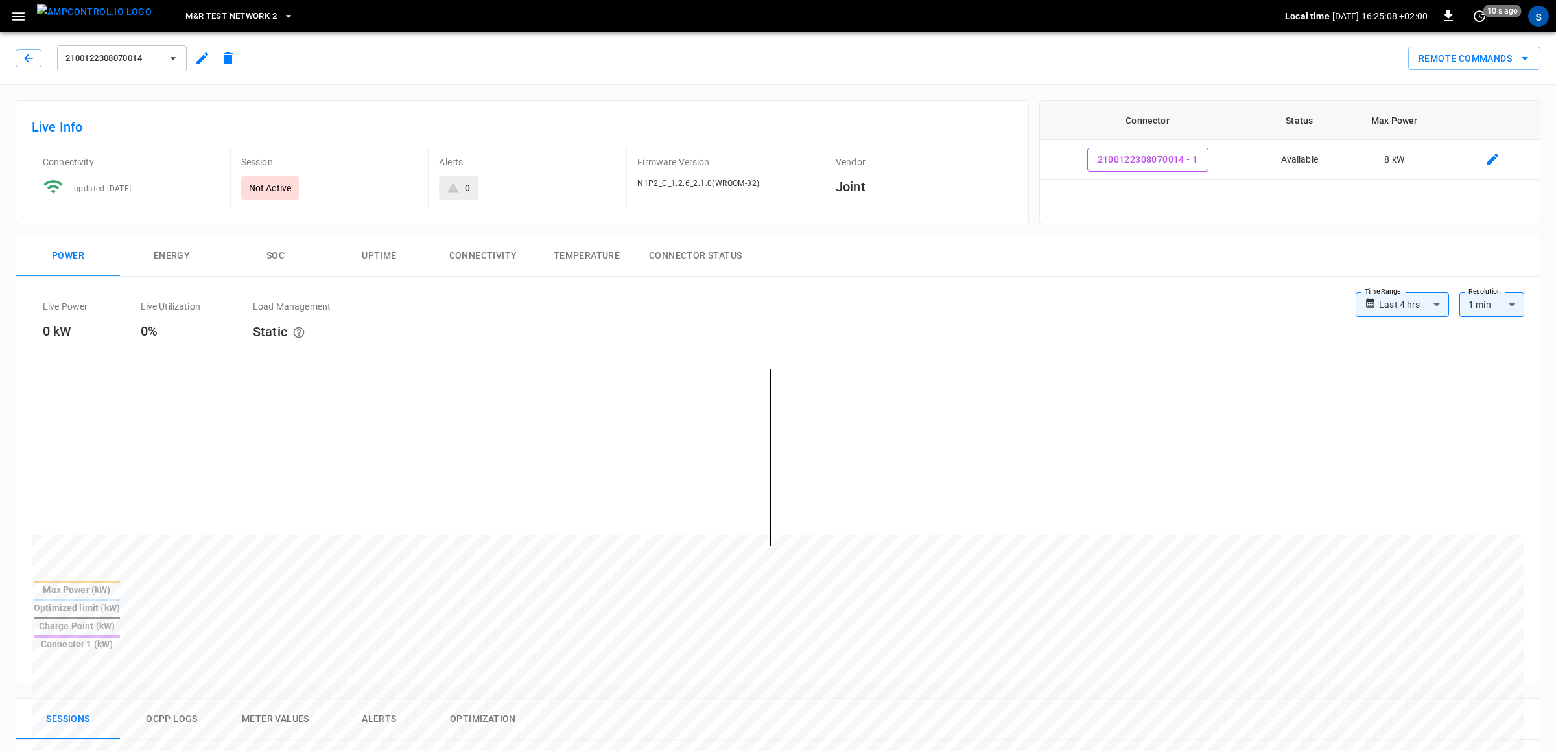  What do you see at coordinates (527, 162) in the screenshot?
I see `p: Alerts` at bounding box center [527, 162].